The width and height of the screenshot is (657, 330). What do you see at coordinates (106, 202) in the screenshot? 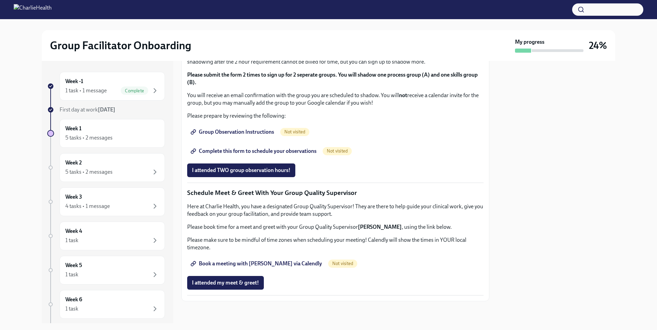
I see `a: Week 34 tasks • 1 message` at bounding box center [106, 202].